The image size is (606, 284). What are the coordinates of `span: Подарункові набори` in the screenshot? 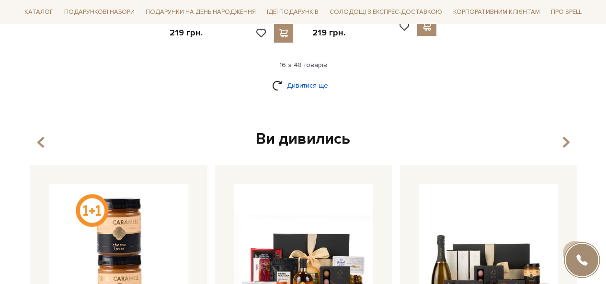 It's located at (99, 12).